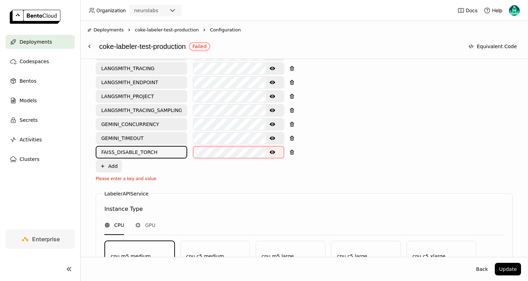 The width and height of the screenshot is (528, 281). What do you see at coordinates (507, 269) in the screenshot?
I see `button: Update` at bounding box center [507, 269].